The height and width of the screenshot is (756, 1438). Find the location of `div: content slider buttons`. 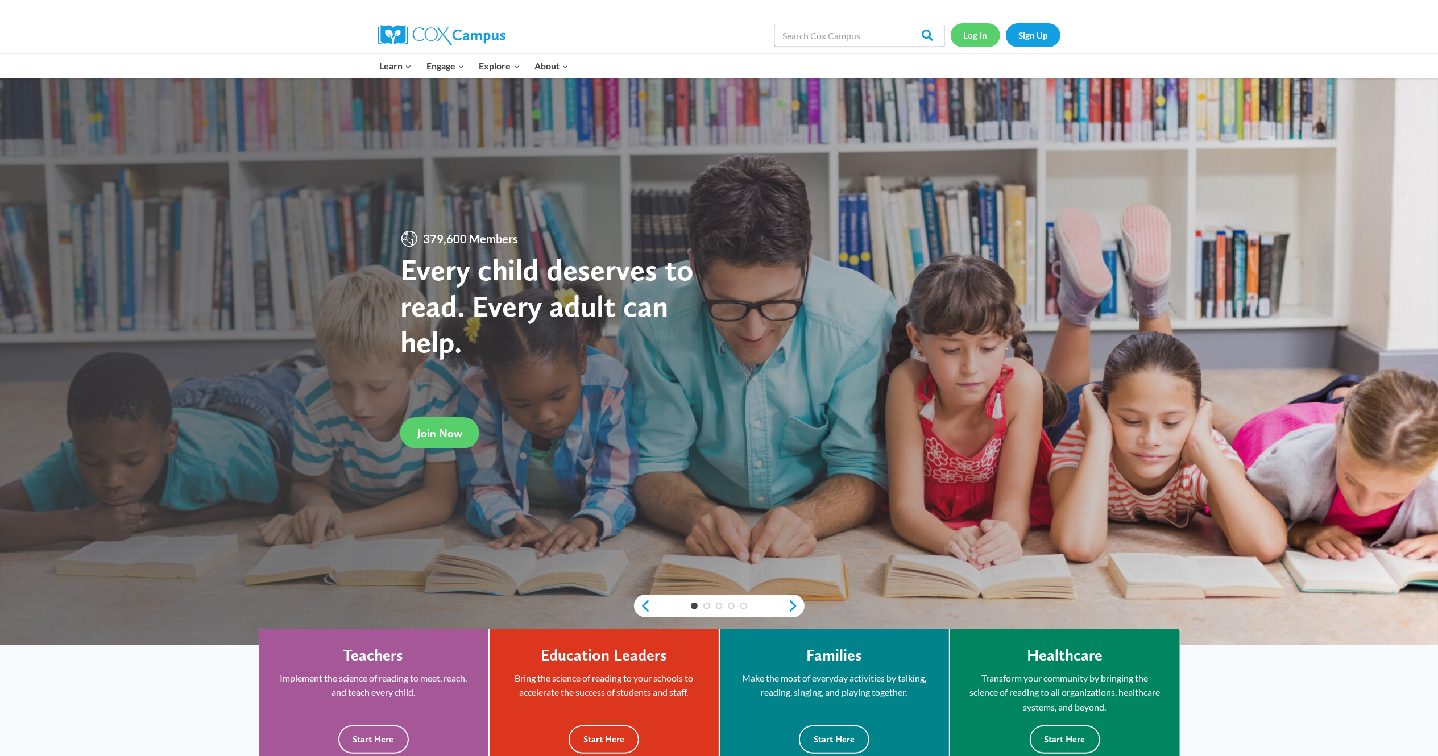

div: content slider buttons is located at coordinates (719, 606).